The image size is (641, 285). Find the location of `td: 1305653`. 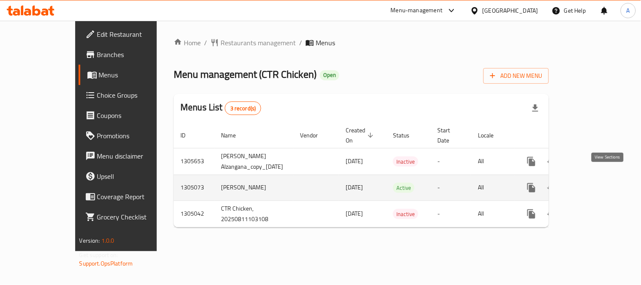

td: 1305653 is located at coordinates (194, 161).